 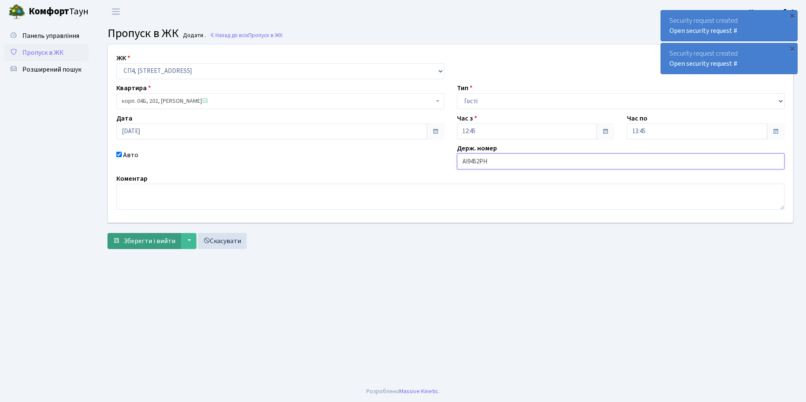 What do you see at coordinates (116, 11) in the screenshot?
I see `button: Переключити навігацію` at bounding box center [116, 11].